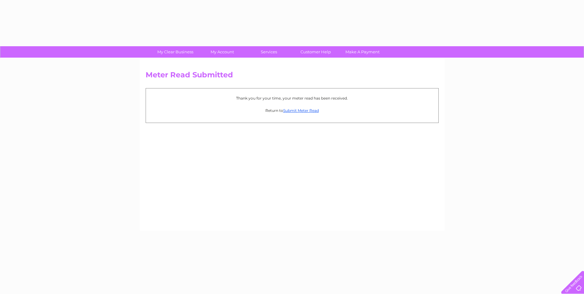 The width and height of the screenshot is (584, 294). What do you see at coordinates (301, 110) in the screenshot?
I see `a: Submit Meter Read` at bounding box center [301, 110].